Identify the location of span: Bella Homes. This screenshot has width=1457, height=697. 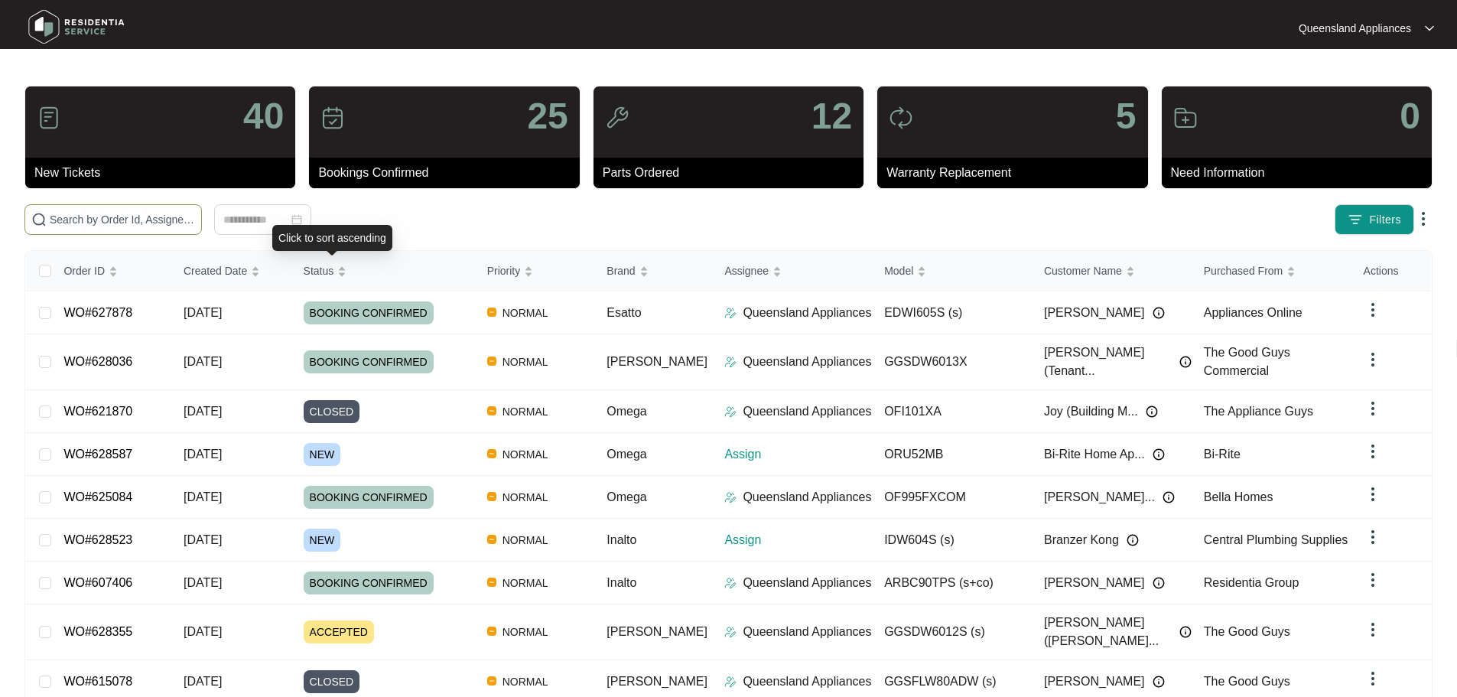
(1238, 496).